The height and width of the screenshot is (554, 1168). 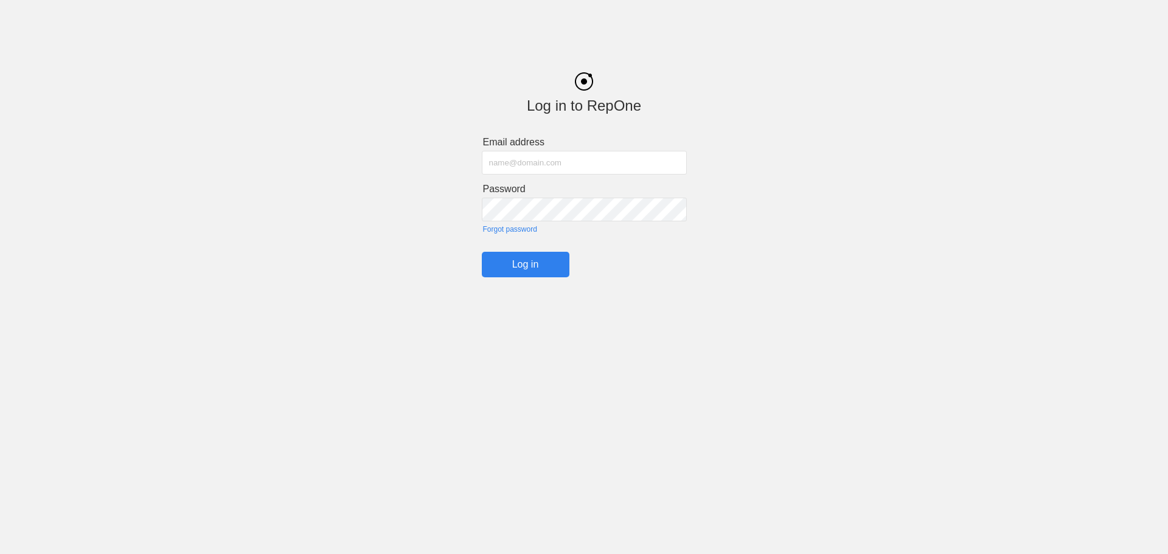 What do you see at coordinates (1059, 484) in the screenshot?
I see `div: Chat Widget` at bounding box center [1059, 484].